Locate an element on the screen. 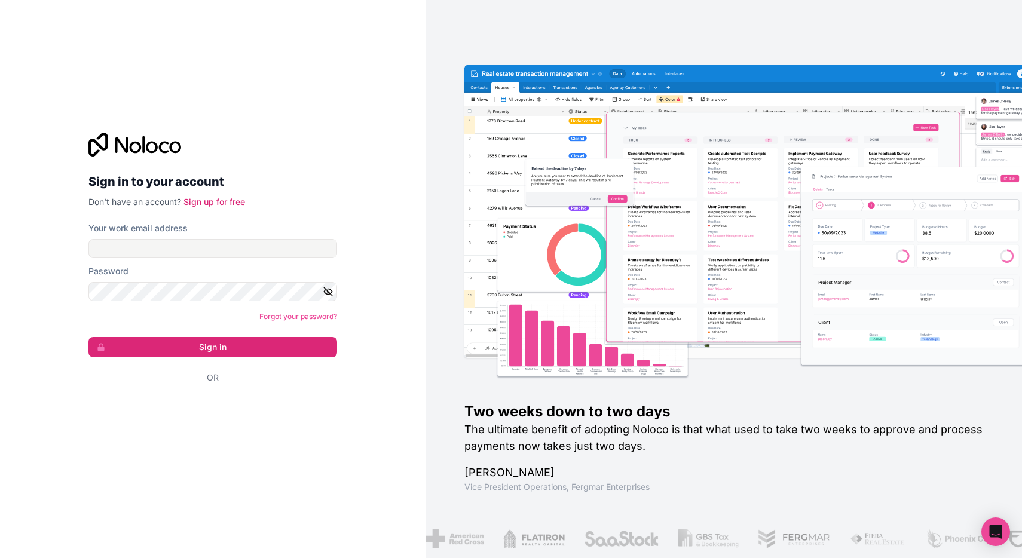 The height and width of the screenshot is (558, 1022). h2: The ultimate benefit of adopting Noloco is that what used to take two weeks to approve and proces... is located at coordinates (724, 438).